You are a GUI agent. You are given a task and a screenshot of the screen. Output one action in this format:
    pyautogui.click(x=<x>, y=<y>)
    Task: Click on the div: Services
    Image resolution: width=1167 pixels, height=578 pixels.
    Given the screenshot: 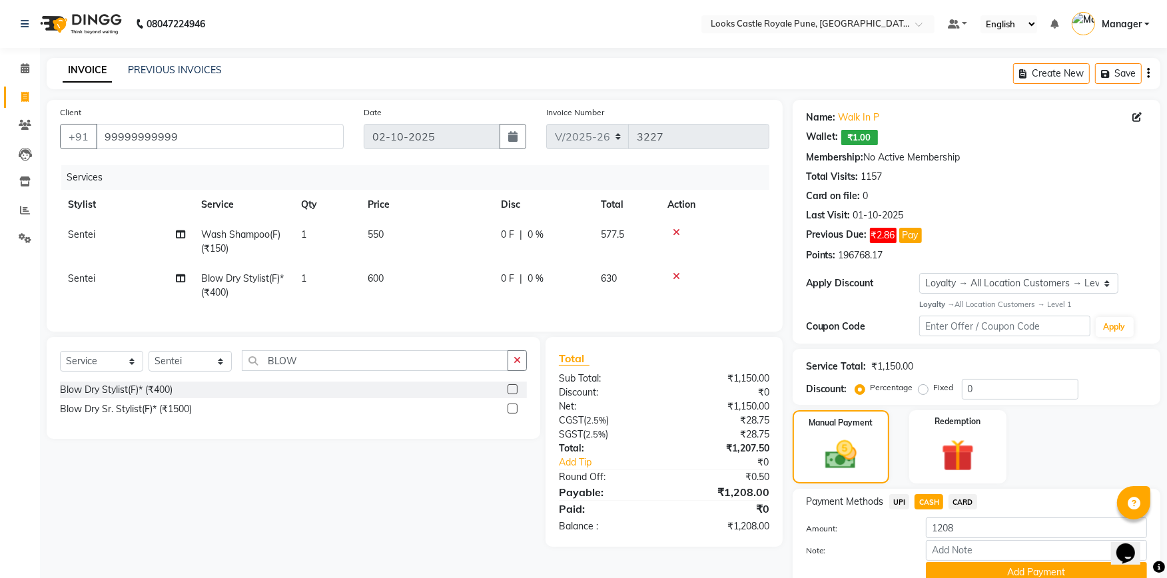 What is the action you would take?
    pyautogui.click(x=420, y=177)
    